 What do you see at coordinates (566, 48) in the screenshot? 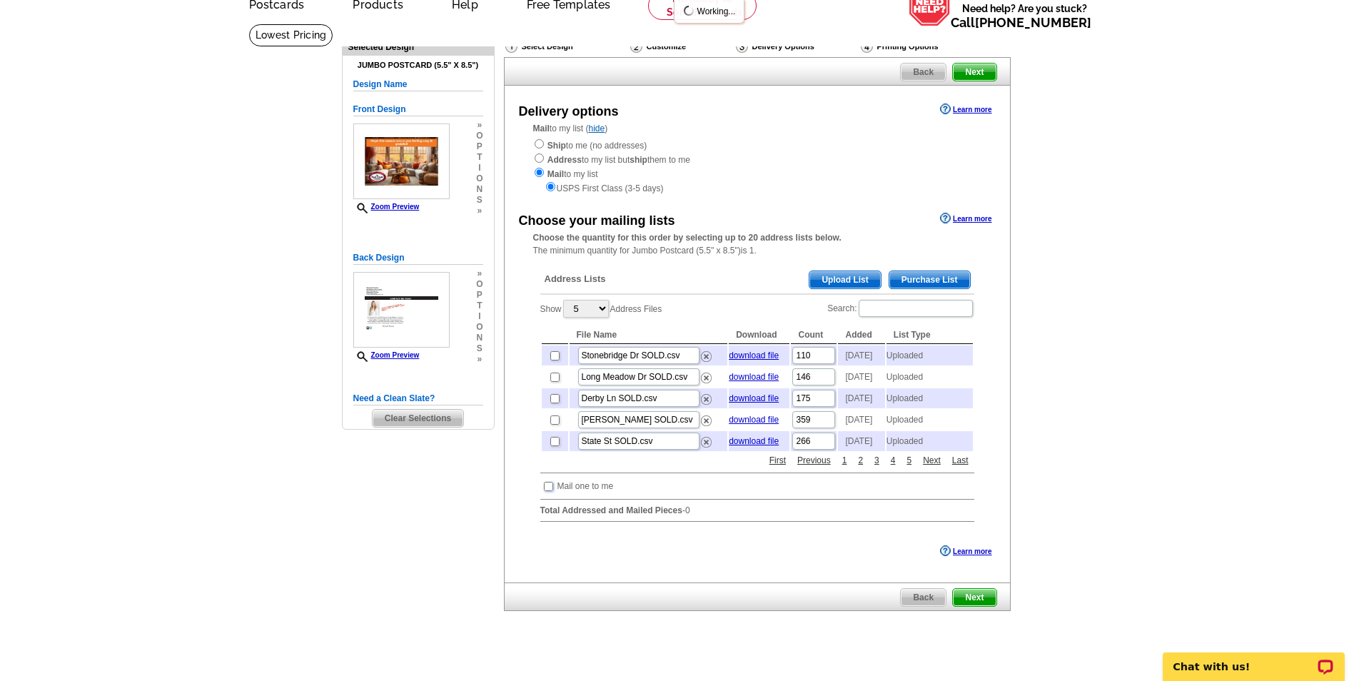
I see `div: Select Design` at bounding box center [566, 48].